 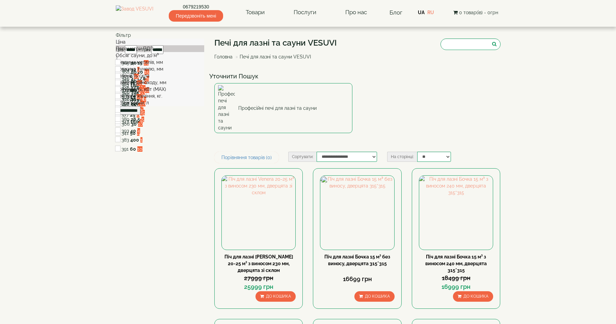 What do you see at coordinates (357, 76) in the screenshot?
I see `h4: Уточнити Пошук` at bounding box center [357, 76].